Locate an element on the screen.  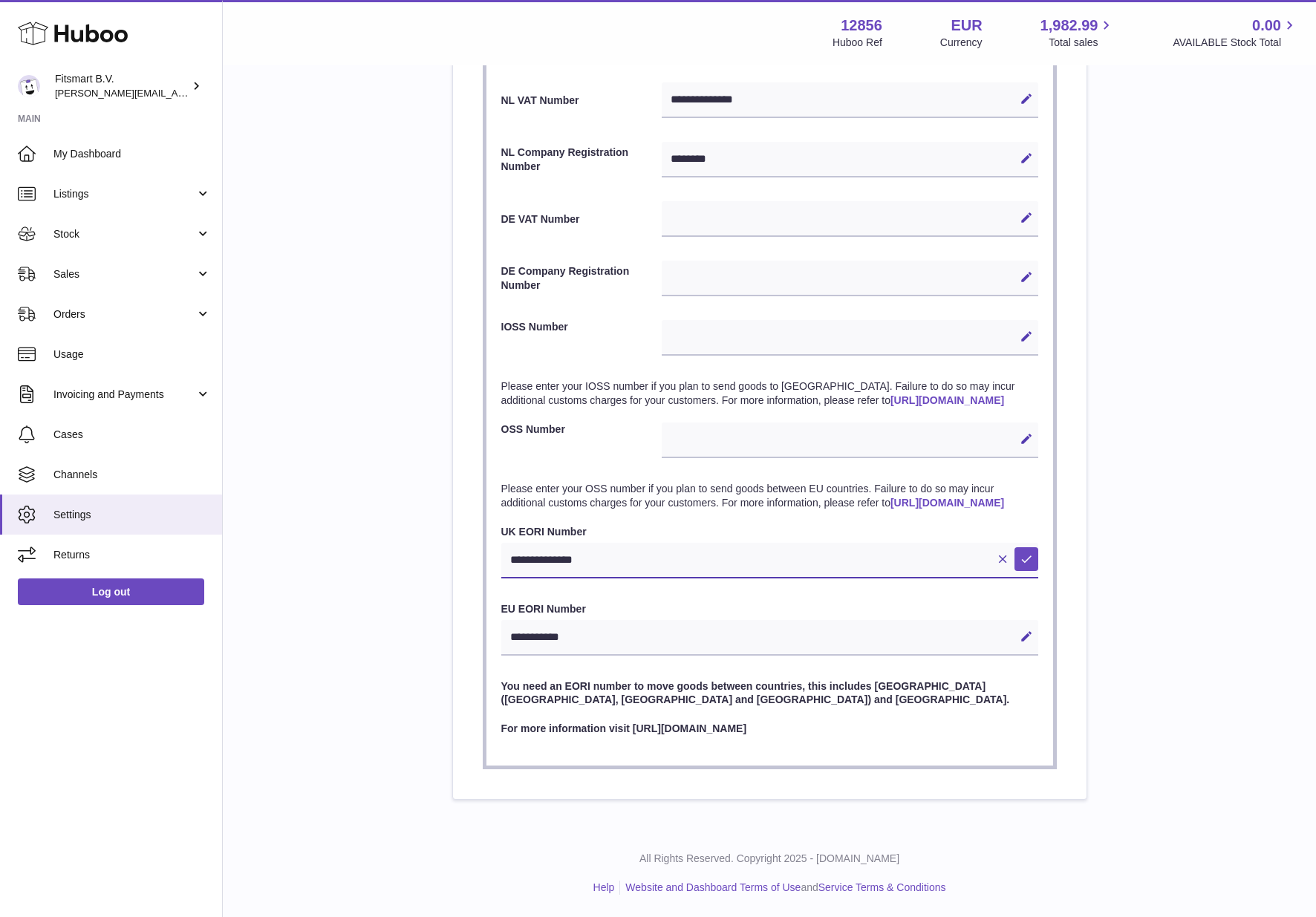
strong: EUR is located at coordinates (967, 25).